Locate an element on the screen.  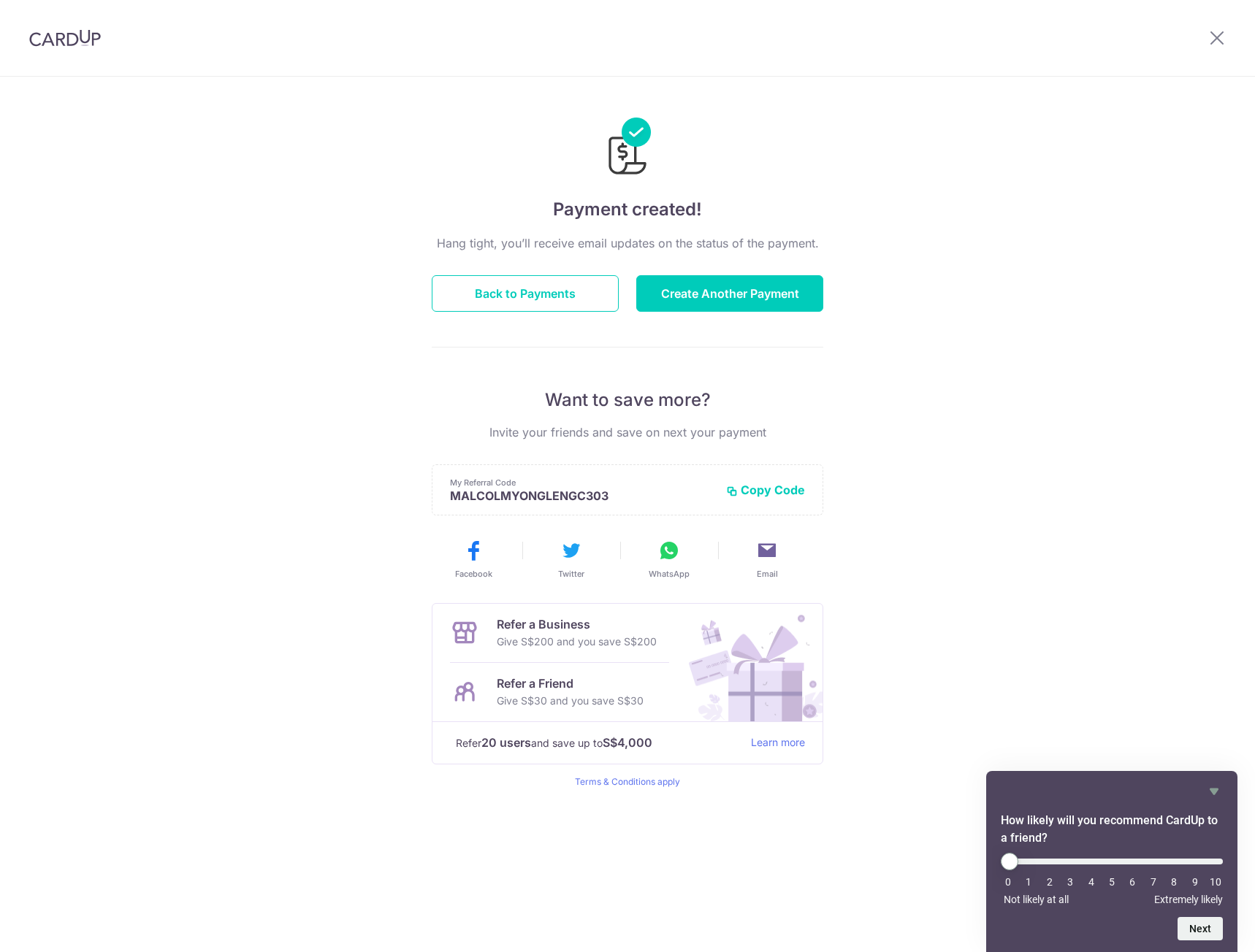
li: 5 is located at coordinates (1111, 882).